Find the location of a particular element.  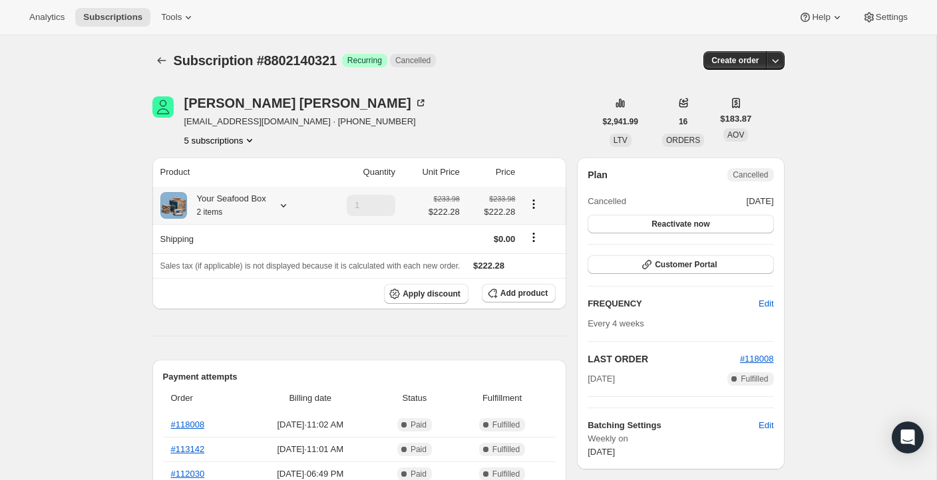

button: #118008 is located at coordinates (756, 359).